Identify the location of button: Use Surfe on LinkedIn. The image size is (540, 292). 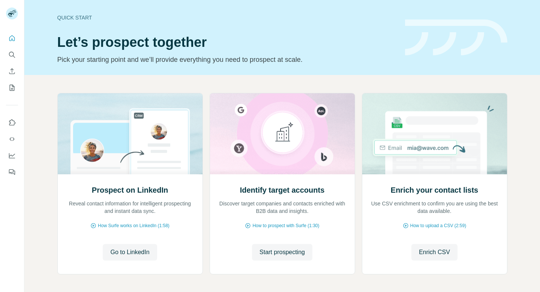
(12, 123).